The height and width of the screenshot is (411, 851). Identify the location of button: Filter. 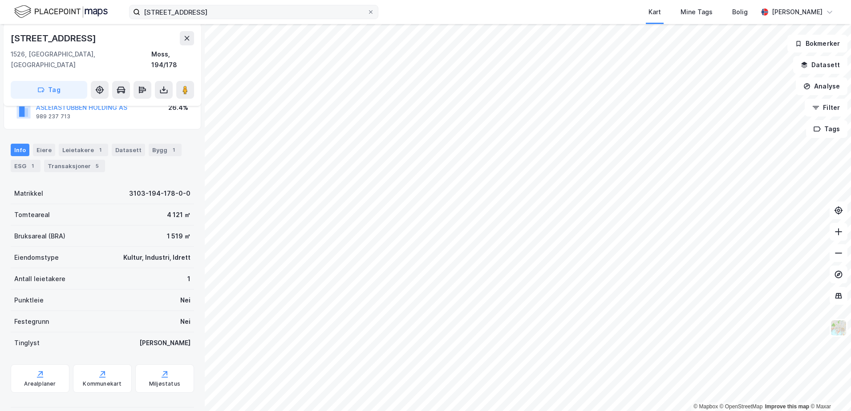
(826, 108).